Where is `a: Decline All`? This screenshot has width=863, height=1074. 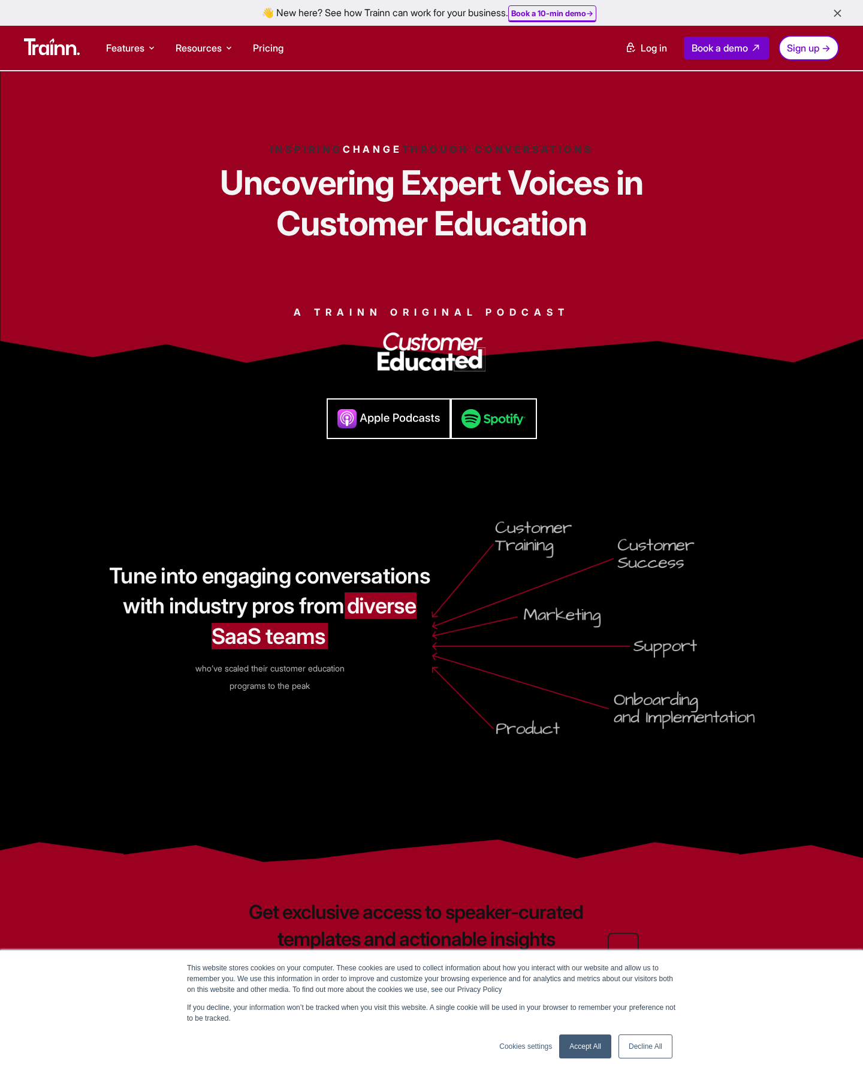
a: Decline All is located at coordinates (645, 1046).